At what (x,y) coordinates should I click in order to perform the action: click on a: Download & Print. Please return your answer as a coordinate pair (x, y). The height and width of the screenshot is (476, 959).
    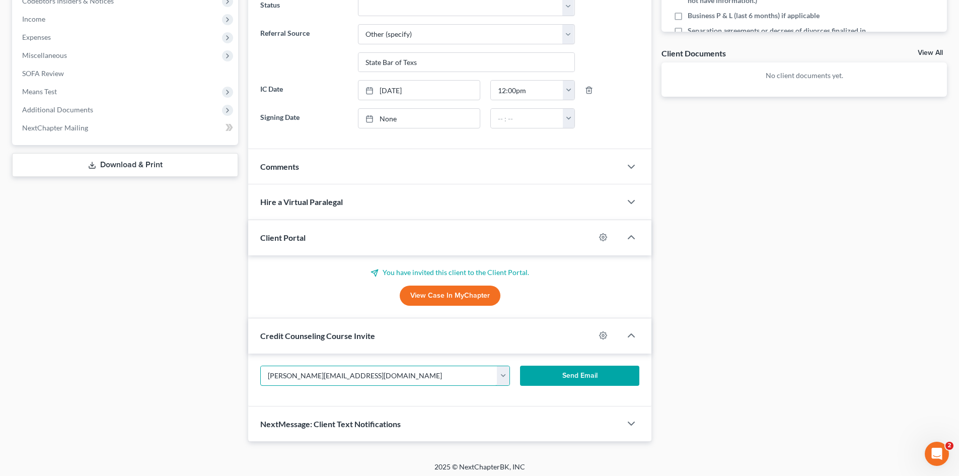
    Looking at the image, I should click on (125, 165).